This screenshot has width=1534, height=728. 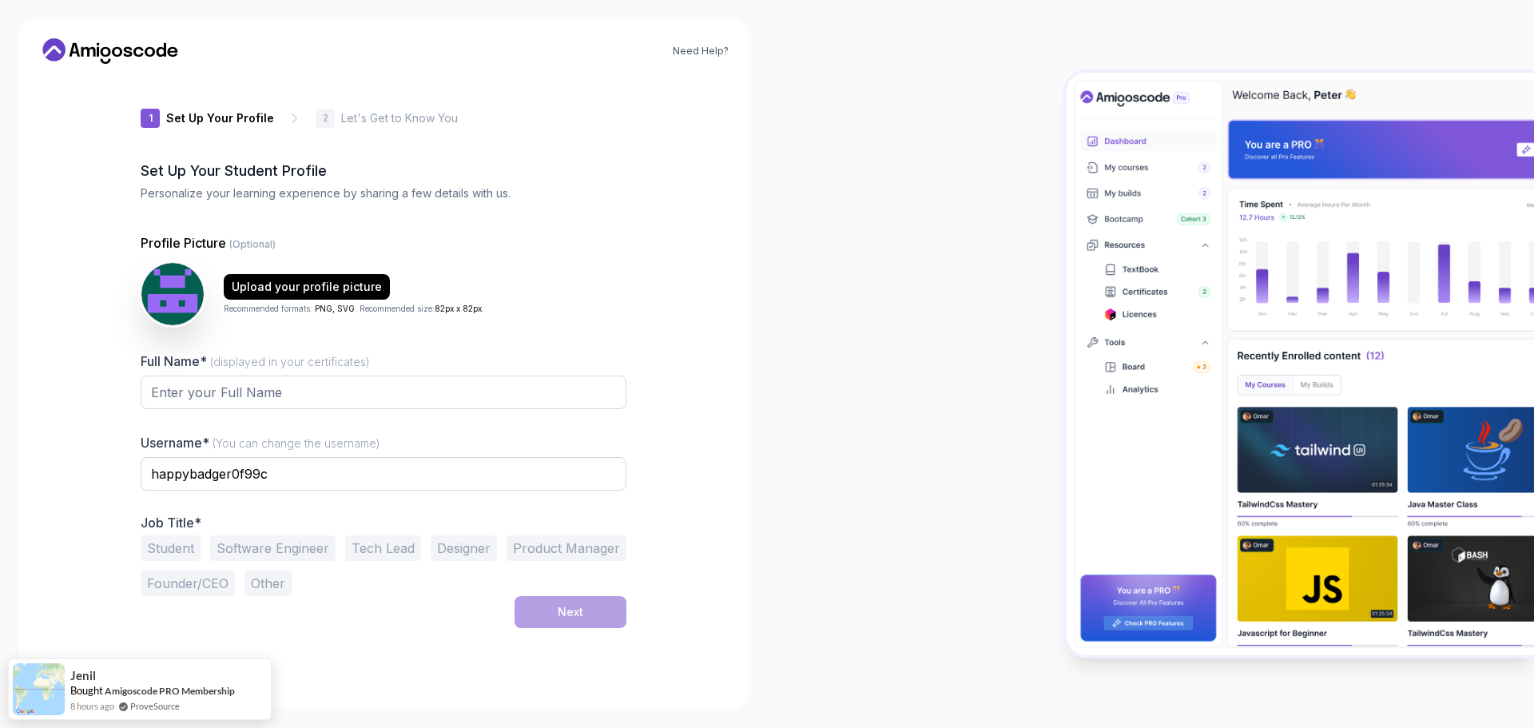 What do you see at coordinates (1300, 364) in the screenshot?
I see `img: Amigoscode Dashboard` at bounding box center [1300, 364].